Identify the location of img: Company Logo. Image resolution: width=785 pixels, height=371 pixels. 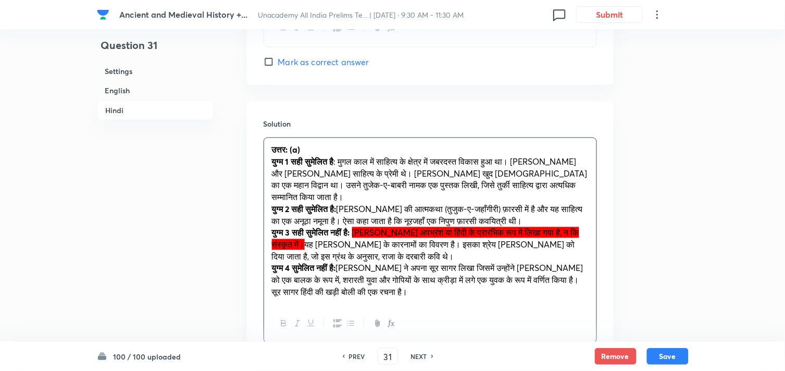
(103, 15).